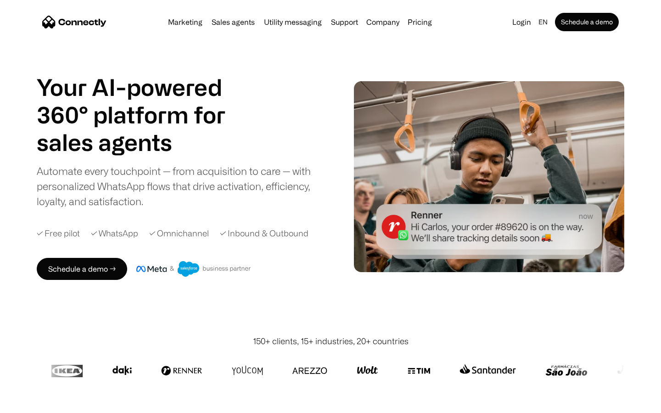 The width and height of the screenshot is (661, 413). Describe the element at coordinates (331, 341) in the screenshot. I see `div: 150+ clients, 15+ industries, 20+ countries` at that location.